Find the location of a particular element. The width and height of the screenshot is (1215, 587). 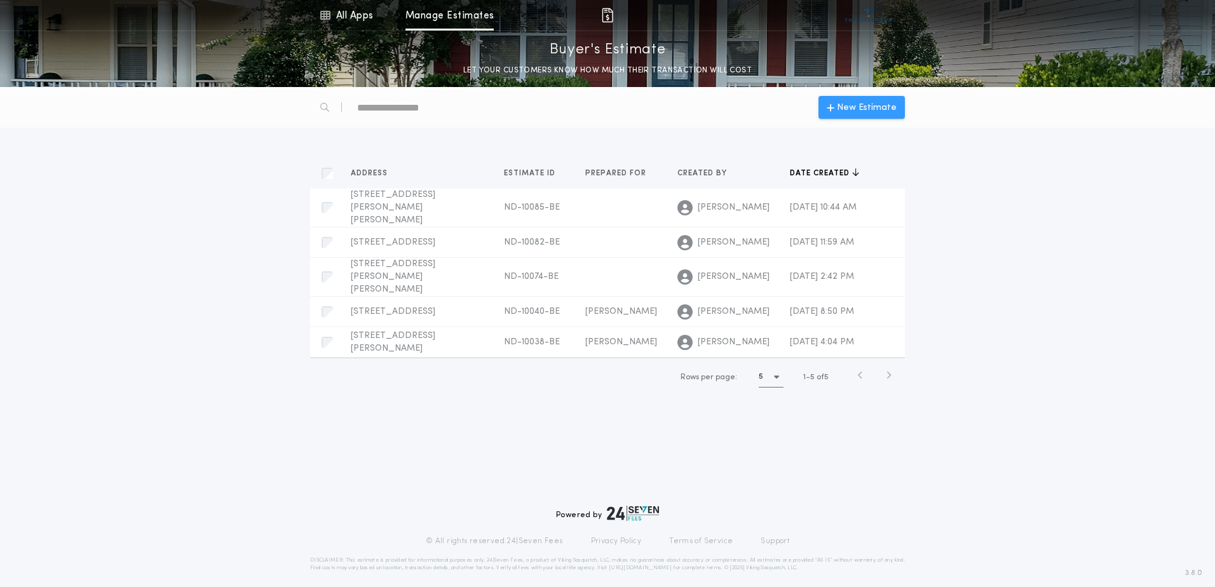

div: Powered by is located at coordinates (608, 514).